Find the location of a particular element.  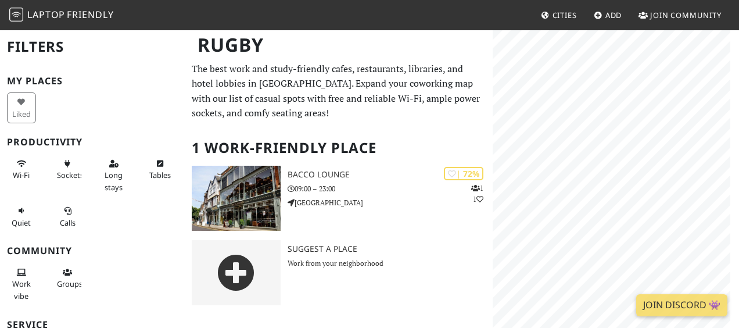

a: Cities is located at coordinates (559, 15).